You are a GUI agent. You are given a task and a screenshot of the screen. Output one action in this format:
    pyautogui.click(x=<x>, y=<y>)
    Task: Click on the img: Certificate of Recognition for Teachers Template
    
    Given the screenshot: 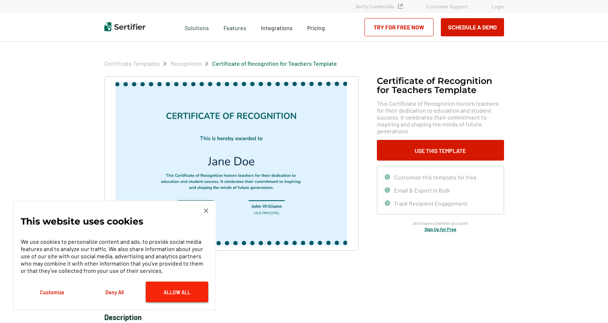 What is the action you would take?
    pyautogui.click(x=231, y=163)
    